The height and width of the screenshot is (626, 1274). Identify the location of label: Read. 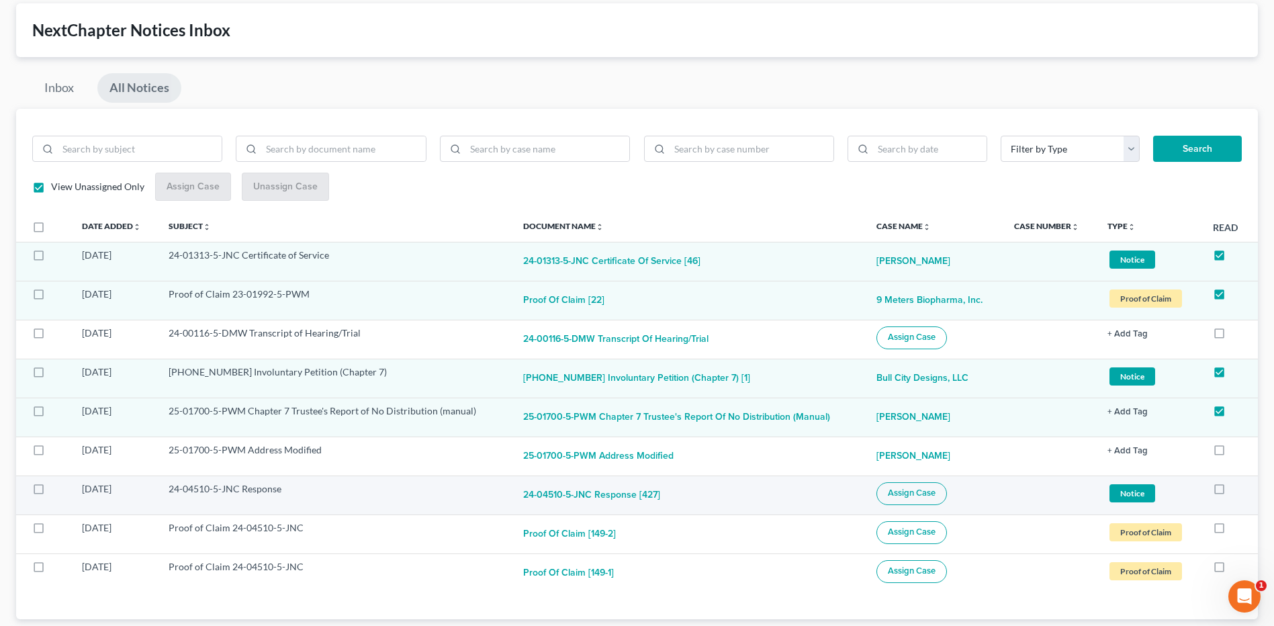
(1225, 227).